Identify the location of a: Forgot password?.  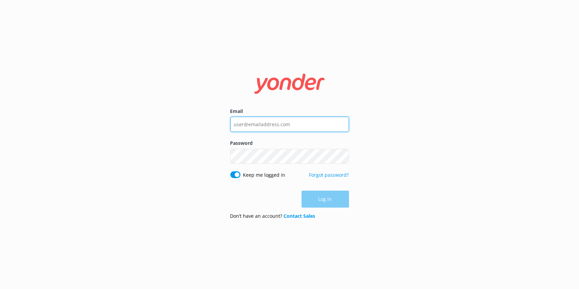
(329, 175).